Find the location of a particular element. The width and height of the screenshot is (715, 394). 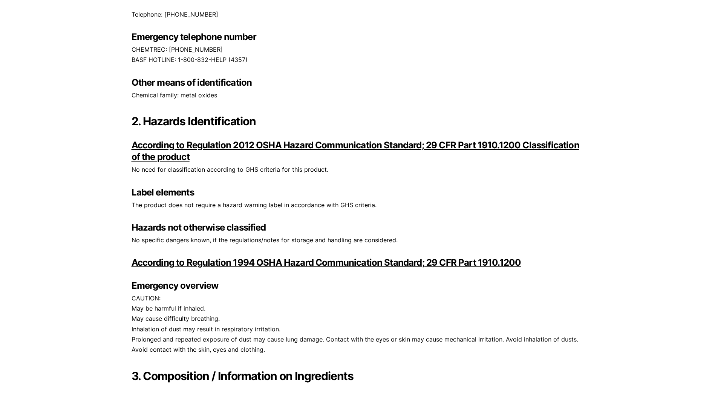

strong: 3. Composition / Information on Ingredients is located at coordinates (243, 376).